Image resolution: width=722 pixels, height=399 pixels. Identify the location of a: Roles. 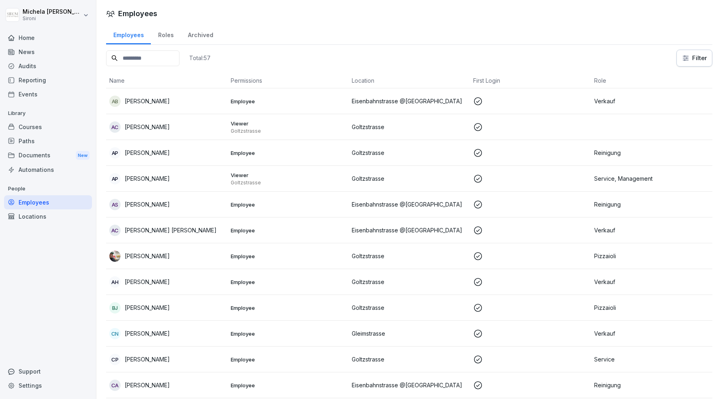
(166, 34).